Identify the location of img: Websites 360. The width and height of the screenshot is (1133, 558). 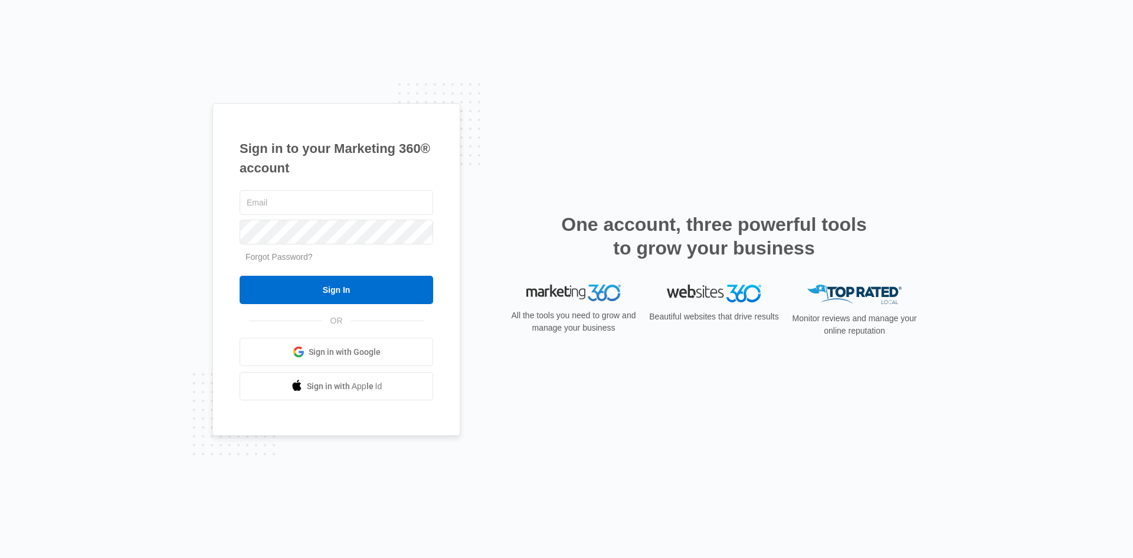
(714, 293).